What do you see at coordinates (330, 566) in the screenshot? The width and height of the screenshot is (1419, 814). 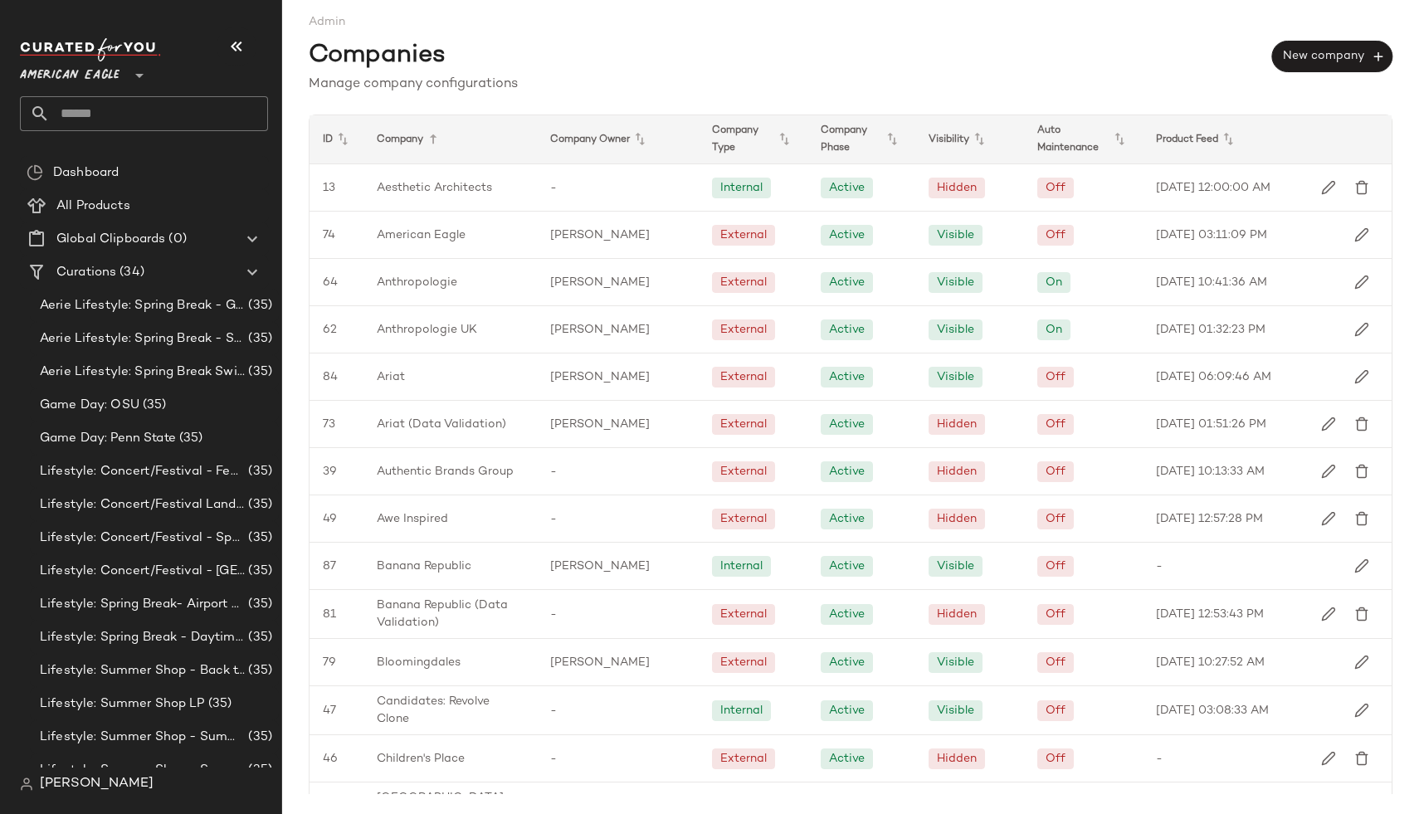 I see `span: 87` at bounding box center [330, 566].